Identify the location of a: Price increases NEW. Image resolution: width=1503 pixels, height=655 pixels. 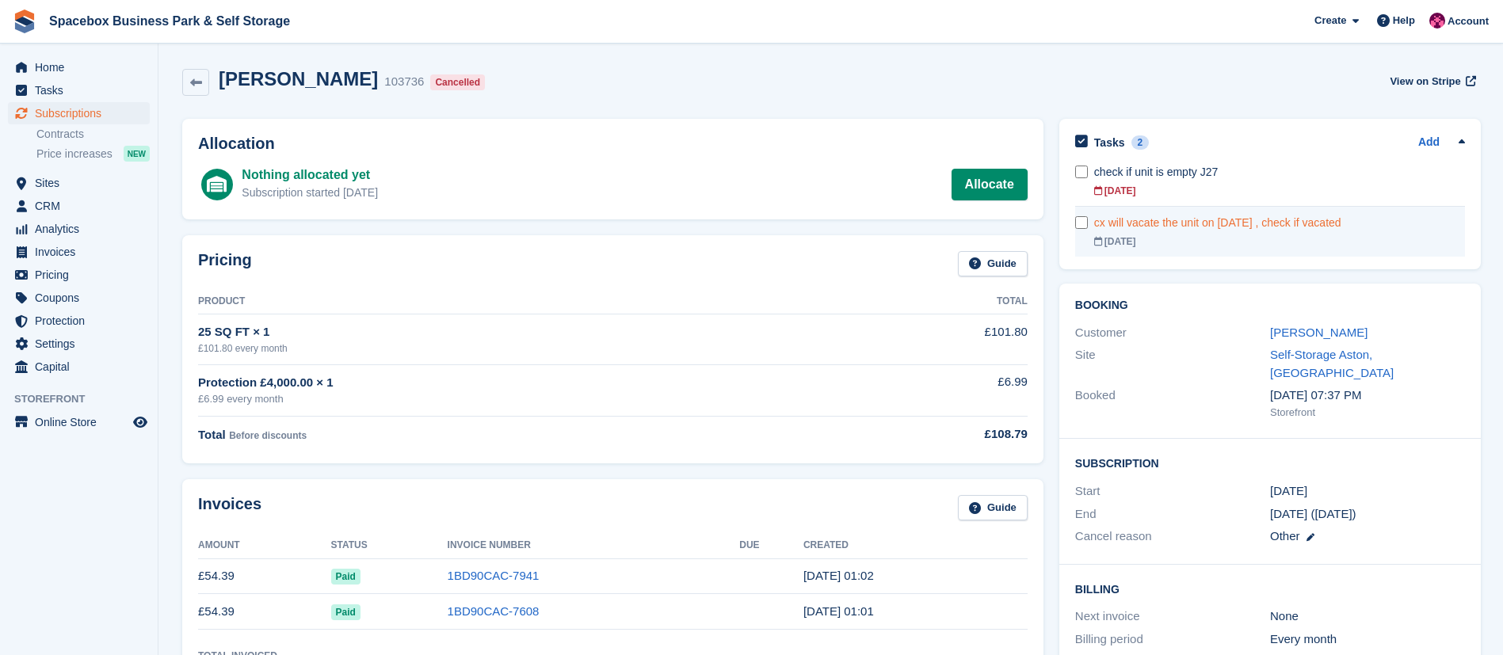
(93, 154).